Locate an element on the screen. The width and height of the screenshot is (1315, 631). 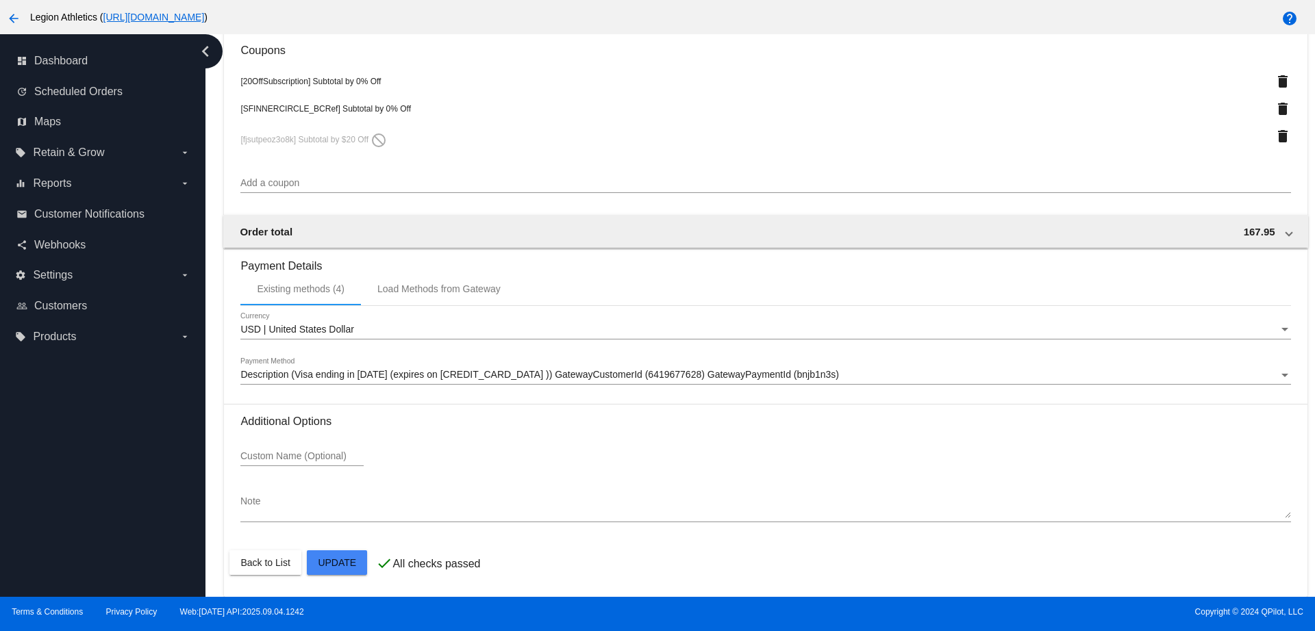
h3: Coupons is located at coordinates (765, 45).